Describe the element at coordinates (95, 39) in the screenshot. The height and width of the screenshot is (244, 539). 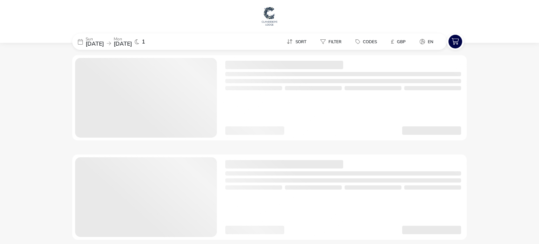
I see `p: Sun` at that location.